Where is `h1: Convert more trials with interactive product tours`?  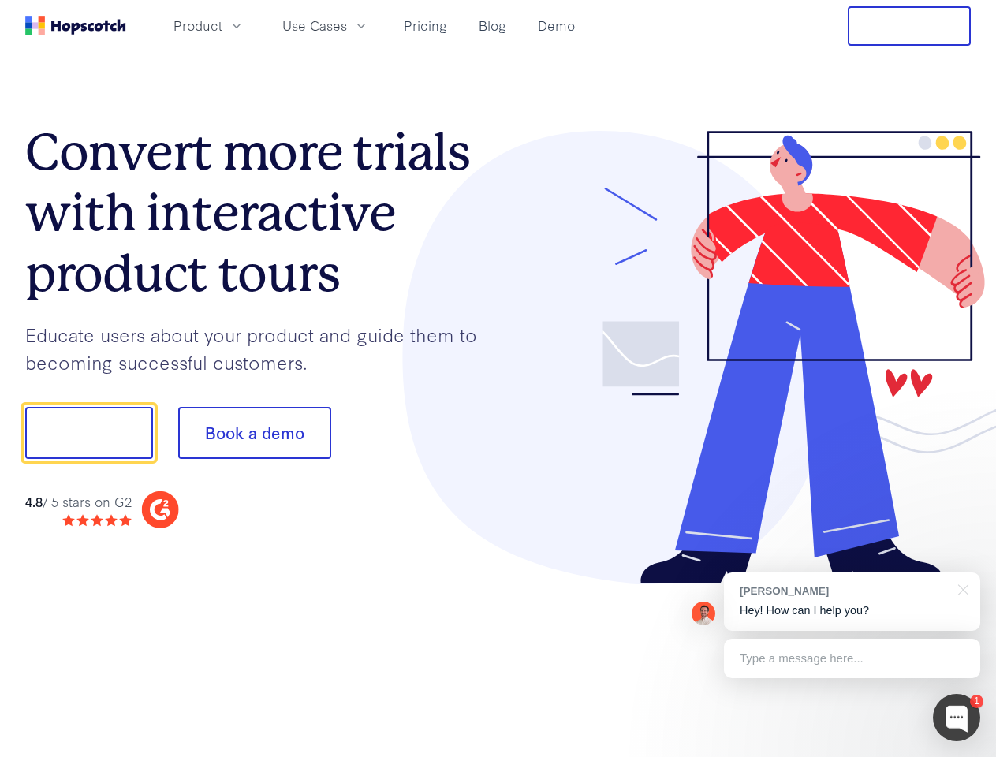
h1: Convert more trials with interactive product tours is located at coordinates (262, 213).